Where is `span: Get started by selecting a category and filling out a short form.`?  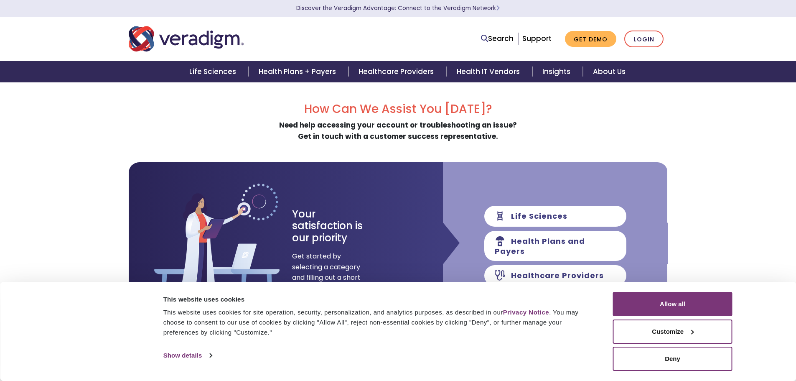 span: Get started by selecting a category and filling out a short form. is located at coordinates (326, 272).